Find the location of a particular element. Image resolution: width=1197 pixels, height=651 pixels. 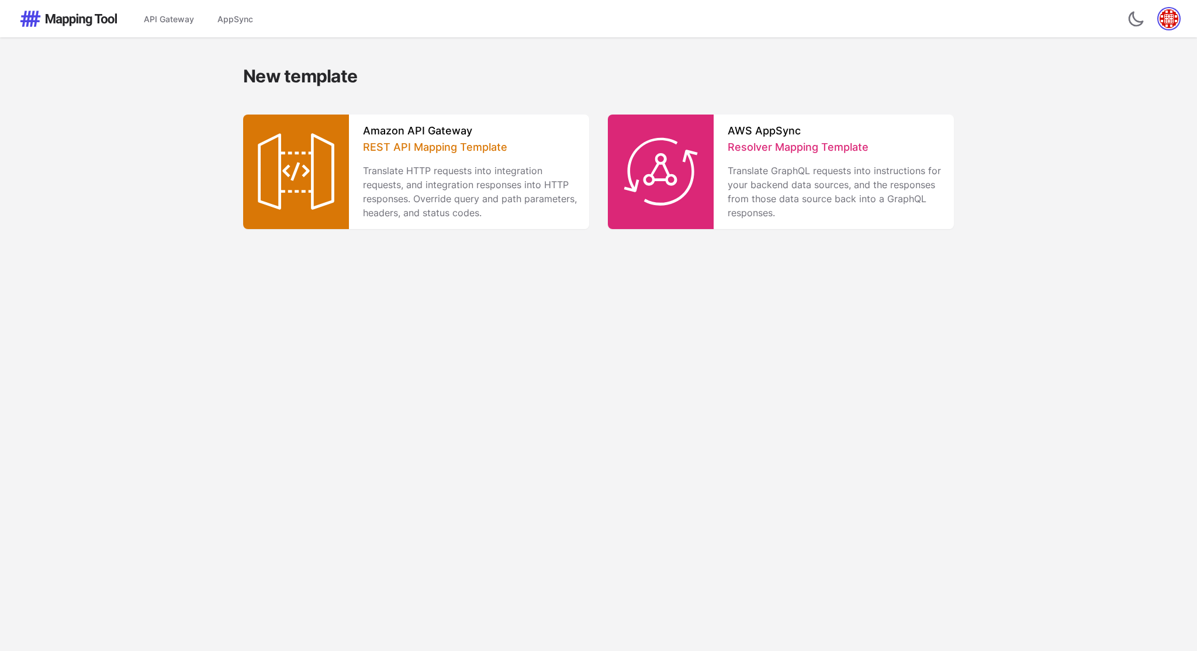

h3: Amazon API Gateway is located at coordinates (471, 131).